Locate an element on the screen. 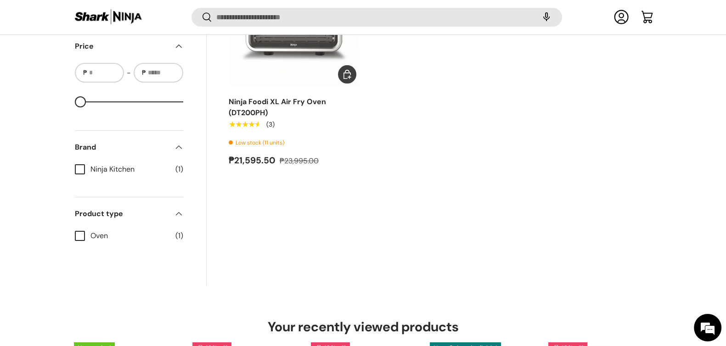 The height and width of the screenshot is (346, 726). span: Brand is located at coordinates (122, 147).